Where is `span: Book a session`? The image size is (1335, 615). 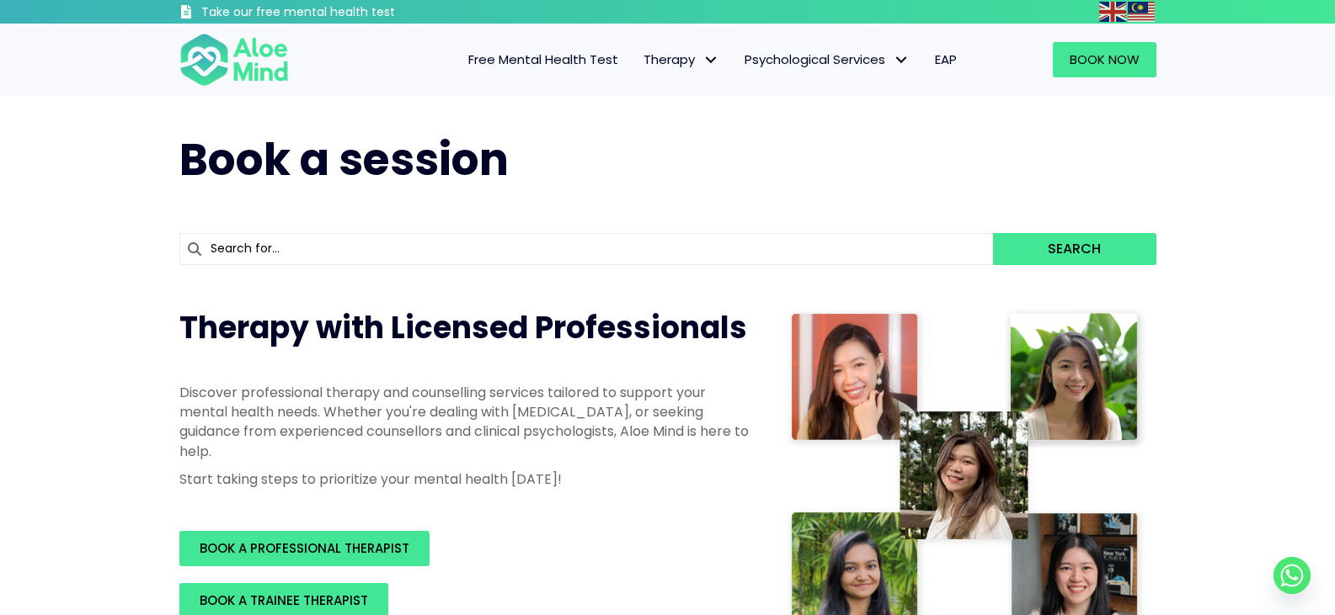
span: Book a session is located at coordinates (344, 159).